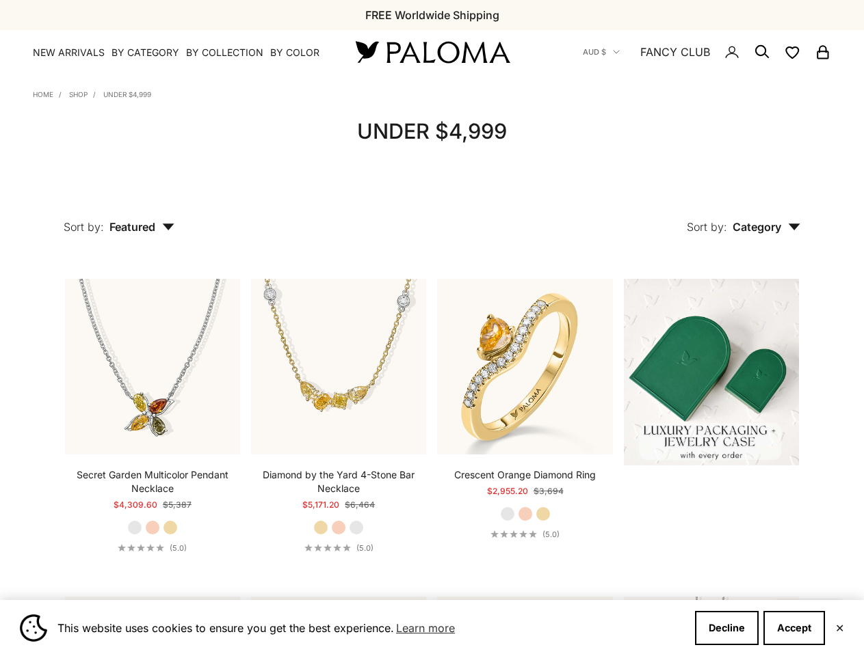 This screenshot has width=864, height=656. Describe the element at coordinates (432, 131) in the screenshot. I see `h1: Under $4,999` at that location.